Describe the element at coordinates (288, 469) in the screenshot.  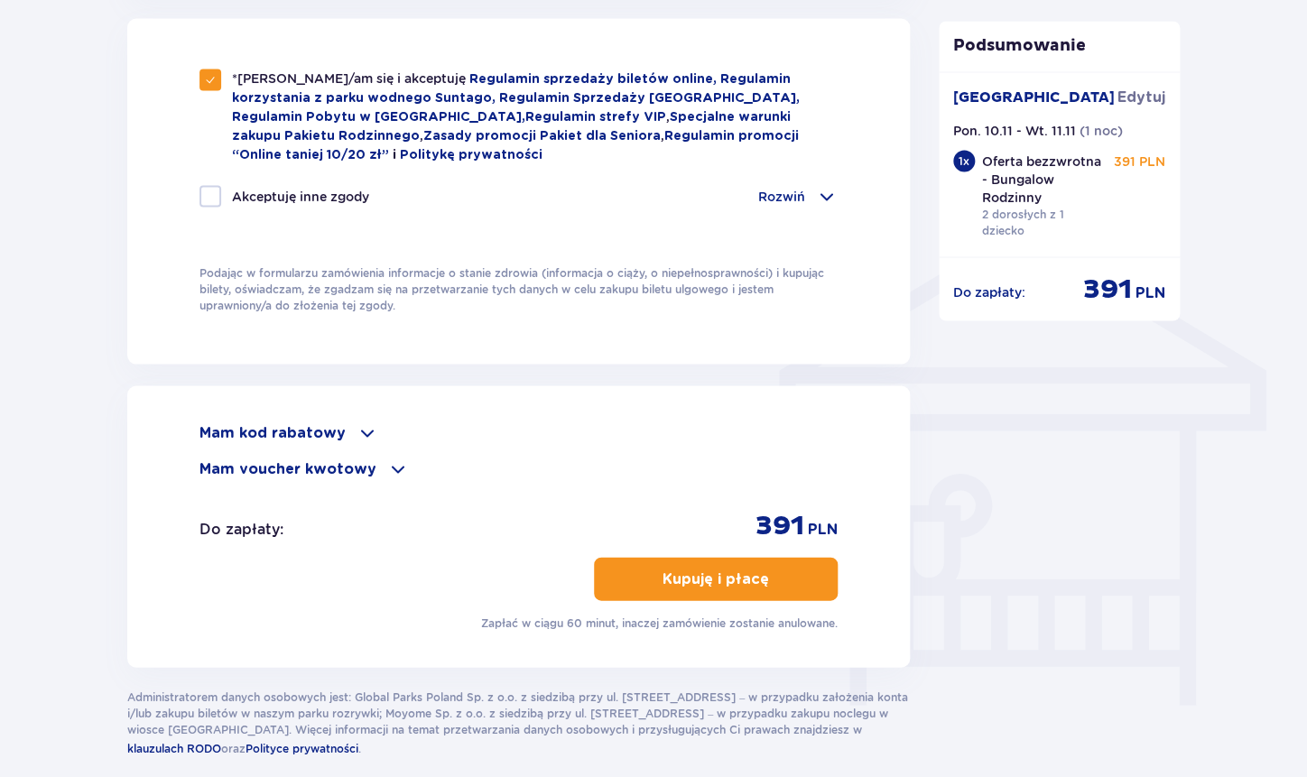
I see `p: Mam voucher kwotowy` at that location.